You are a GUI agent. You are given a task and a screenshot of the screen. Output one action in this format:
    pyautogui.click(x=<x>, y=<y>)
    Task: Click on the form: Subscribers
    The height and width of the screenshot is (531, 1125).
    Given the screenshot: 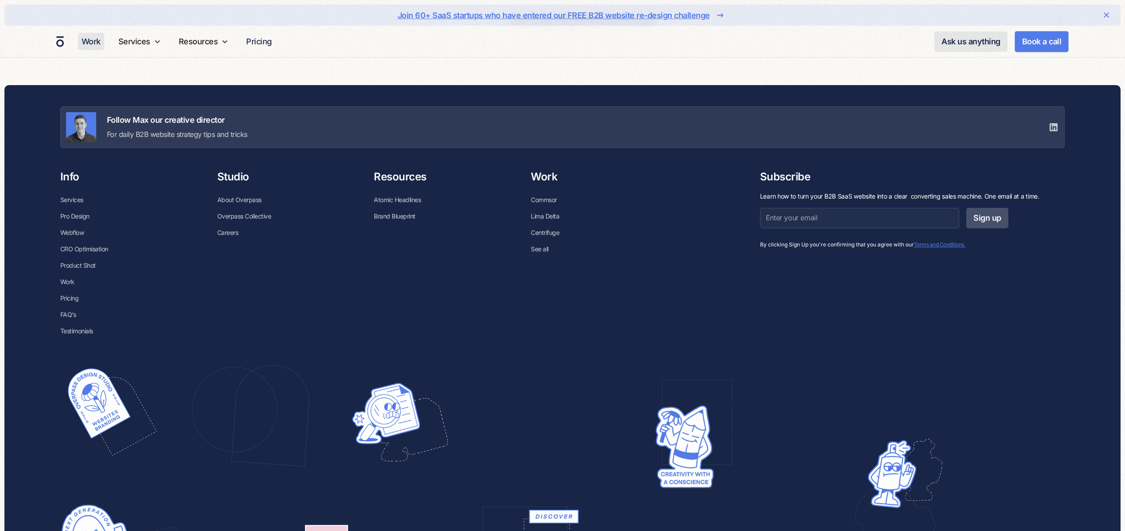 What is the action you would take?
    pyautogui.click(x=885, y=222)
    